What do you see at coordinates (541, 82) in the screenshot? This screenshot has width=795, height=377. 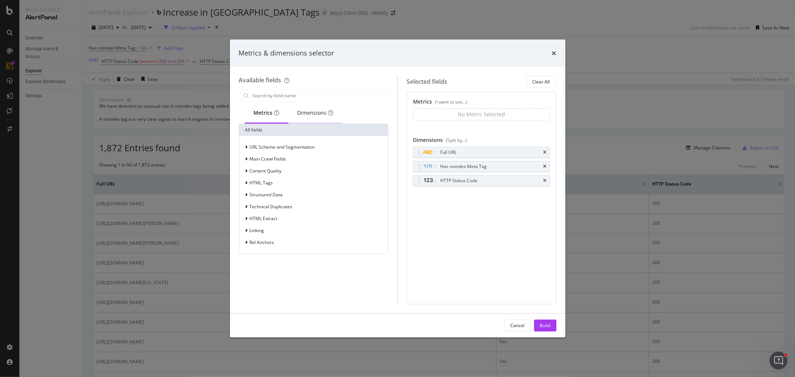 I see `button: Clear All` at bounding box center [541, 82].